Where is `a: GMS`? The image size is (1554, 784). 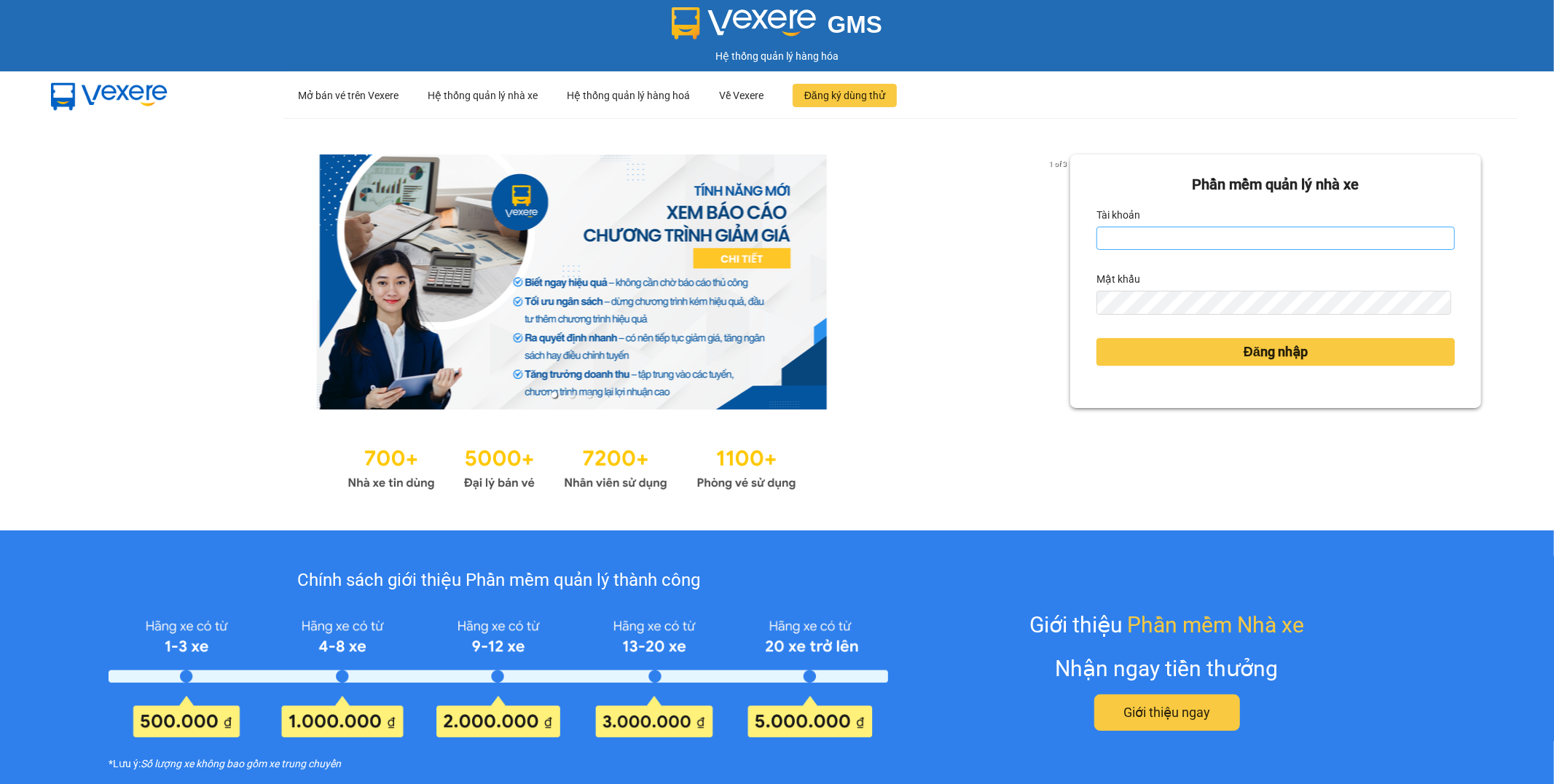 a: GMS is located at coordinates (777, 28).